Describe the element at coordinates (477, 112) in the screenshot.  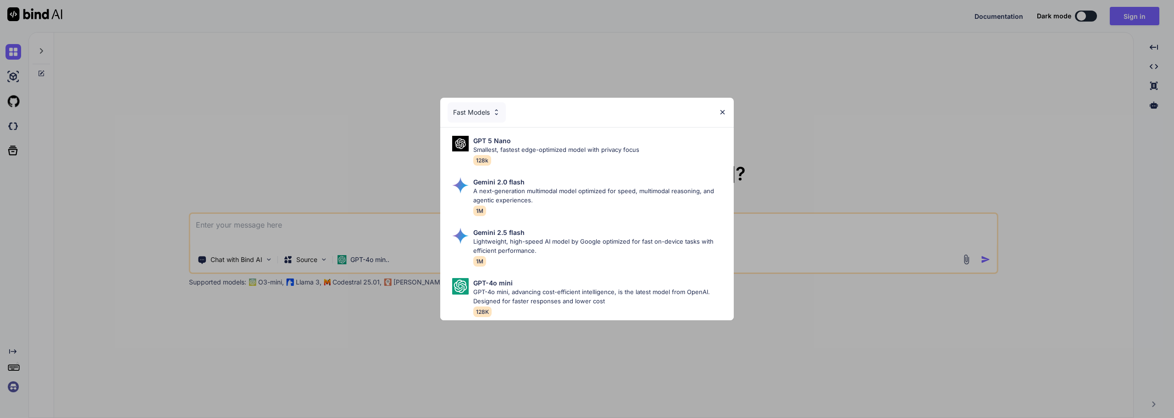
I see `div: Fast Models` at that location.